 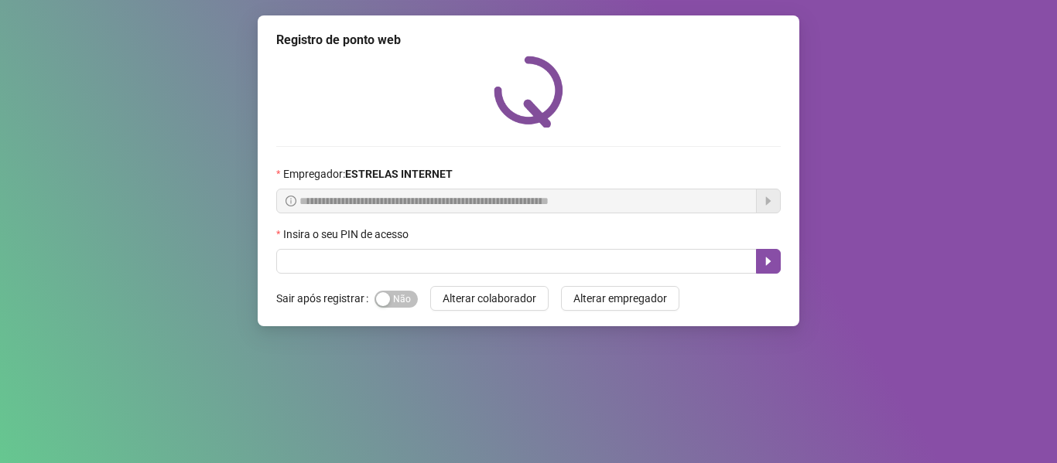 What do you see at coordinates (528, 91) in the screenshot?
I see `img: QRPoint` at bounding box center [528, 91].